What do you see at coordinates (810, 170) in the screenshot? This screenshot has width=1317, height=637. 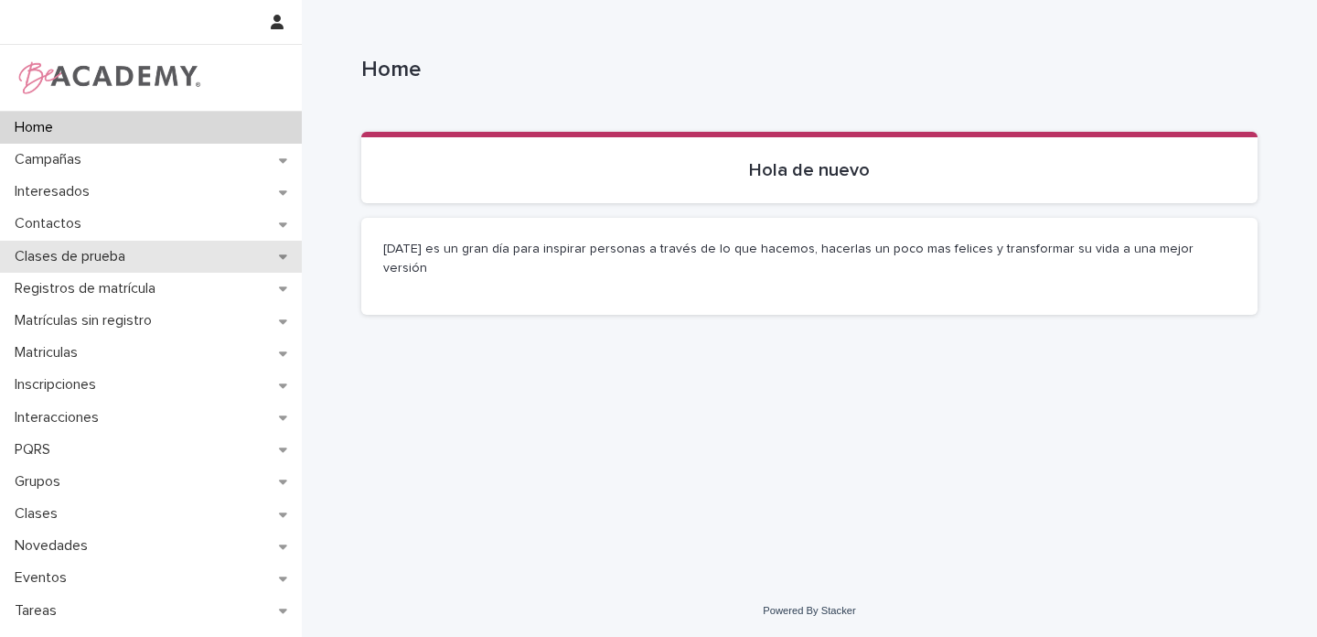 I see `p: Hola de nuevo` at bounding box center [810, 170].